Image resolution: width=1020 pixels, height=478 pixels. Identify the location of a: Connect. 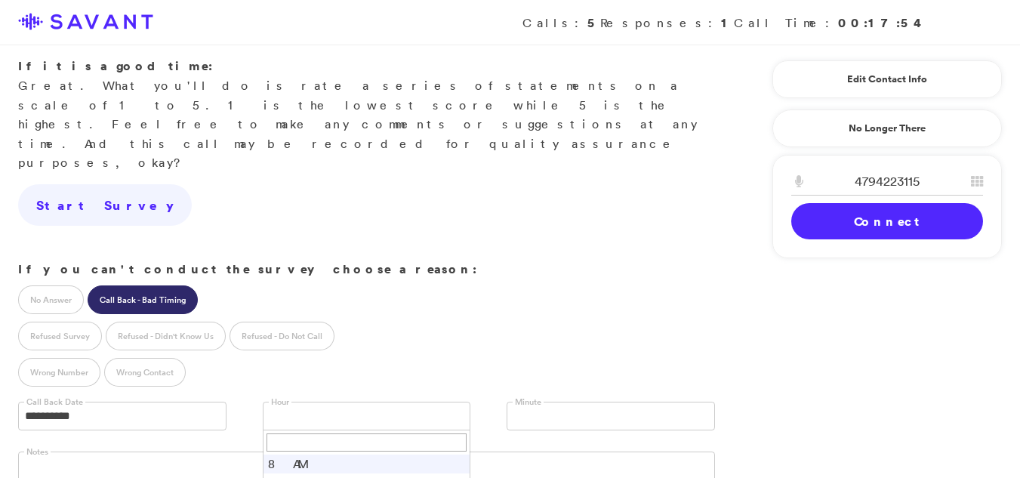
(887, 221).